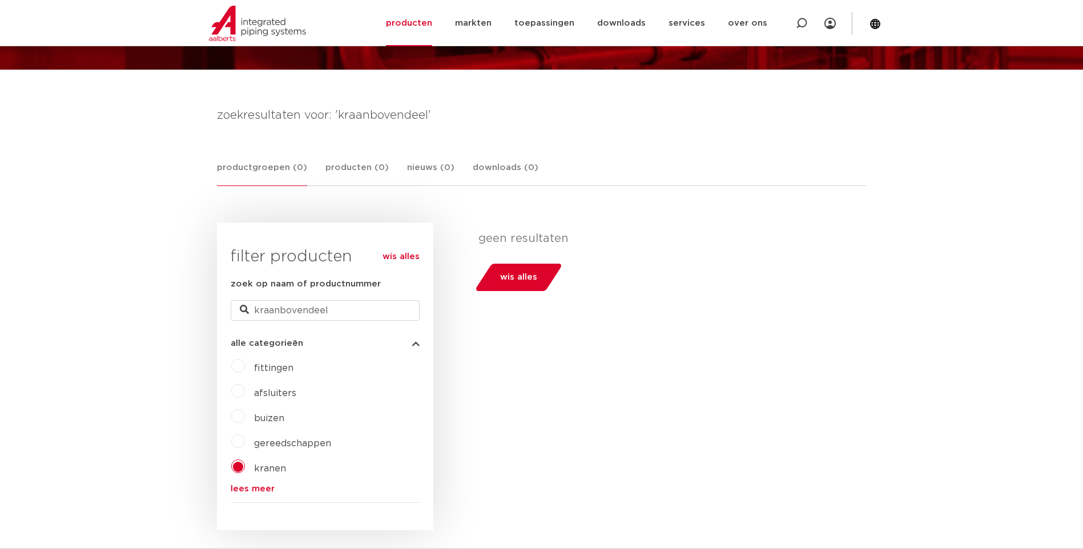 This screenshot has height=549, width=1083. Describe the element at coordinates (270, 469) in the screenshot. I see `span: kranen` at that location.